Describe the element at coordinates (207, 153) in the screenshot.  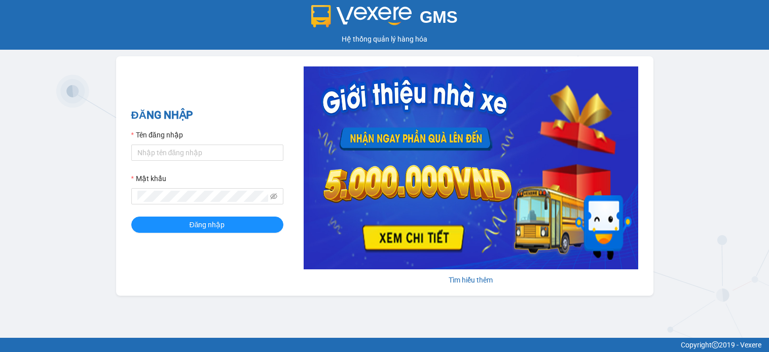
I see `input: Tên đăng nhập` at that location.